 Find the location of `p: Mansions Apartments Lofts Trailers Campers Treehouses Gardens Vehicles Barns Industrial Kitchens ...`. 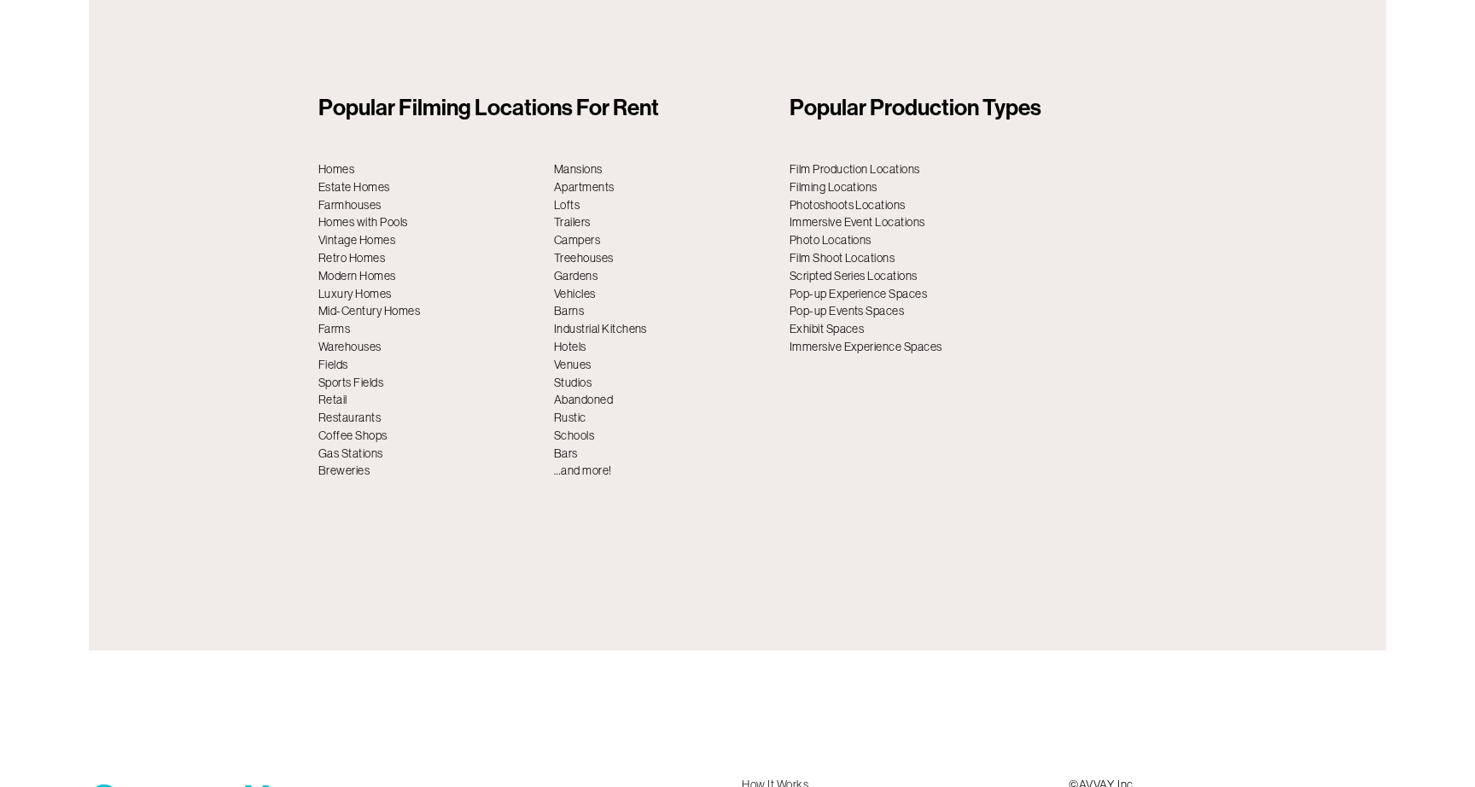

p: Mansions Apartments Lofts Trailers Campers Treehouses Gardens Vehicles Barns Industrial Kitchens ... is located at coordinates (667, 320).